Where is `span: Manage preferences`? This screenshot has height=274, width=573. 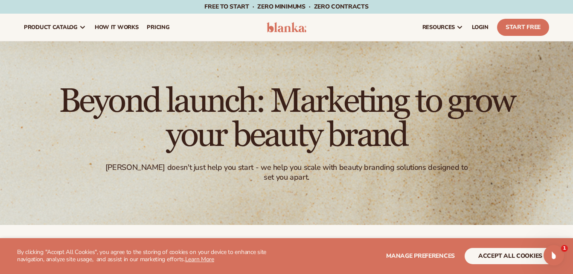 span: Manage preferences is located at coordinates (420, 256).